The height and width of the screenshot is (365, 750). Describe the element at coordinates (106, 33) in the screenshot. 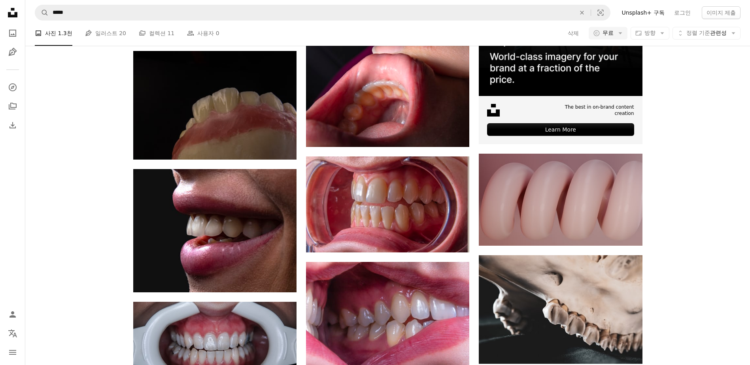

I see `a: 일러스트 20` at that location.